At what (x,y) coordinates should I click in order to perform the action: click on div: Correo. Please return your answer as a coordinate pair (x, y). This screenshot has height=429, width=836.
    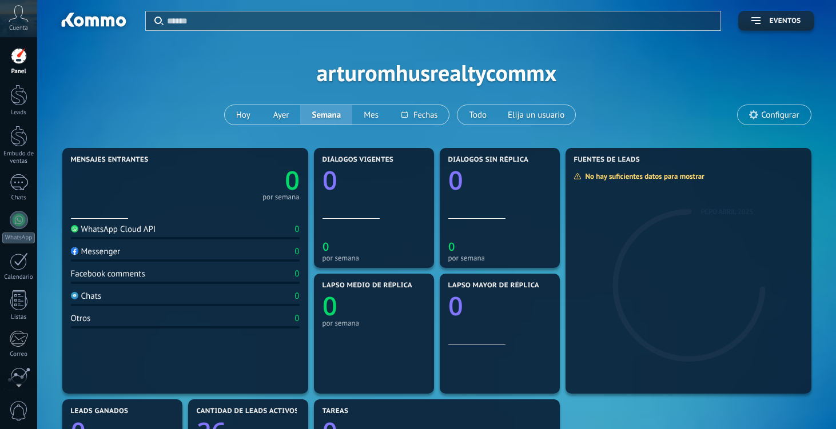
    Looking at the image, I should click on (19, 355).